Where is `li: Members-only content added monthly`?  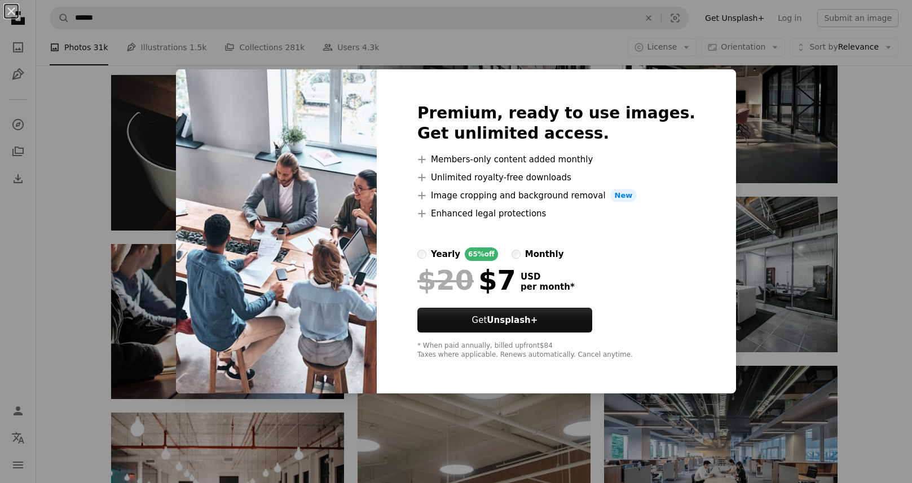
li: Members-only content added monthly is located at coordinates (556, 160).